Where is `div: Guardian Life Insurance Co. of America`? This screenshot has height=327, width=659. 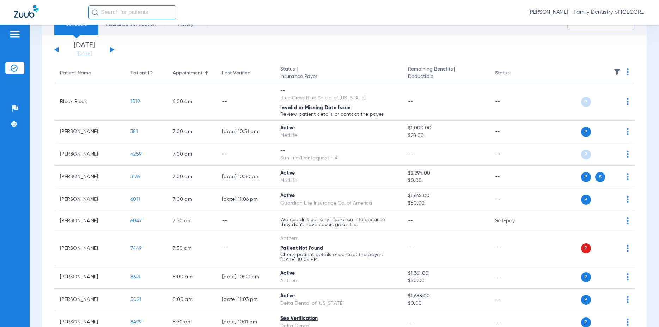 div: Guardian Life Insurance Co. of America is located at coordinates (339, 203).